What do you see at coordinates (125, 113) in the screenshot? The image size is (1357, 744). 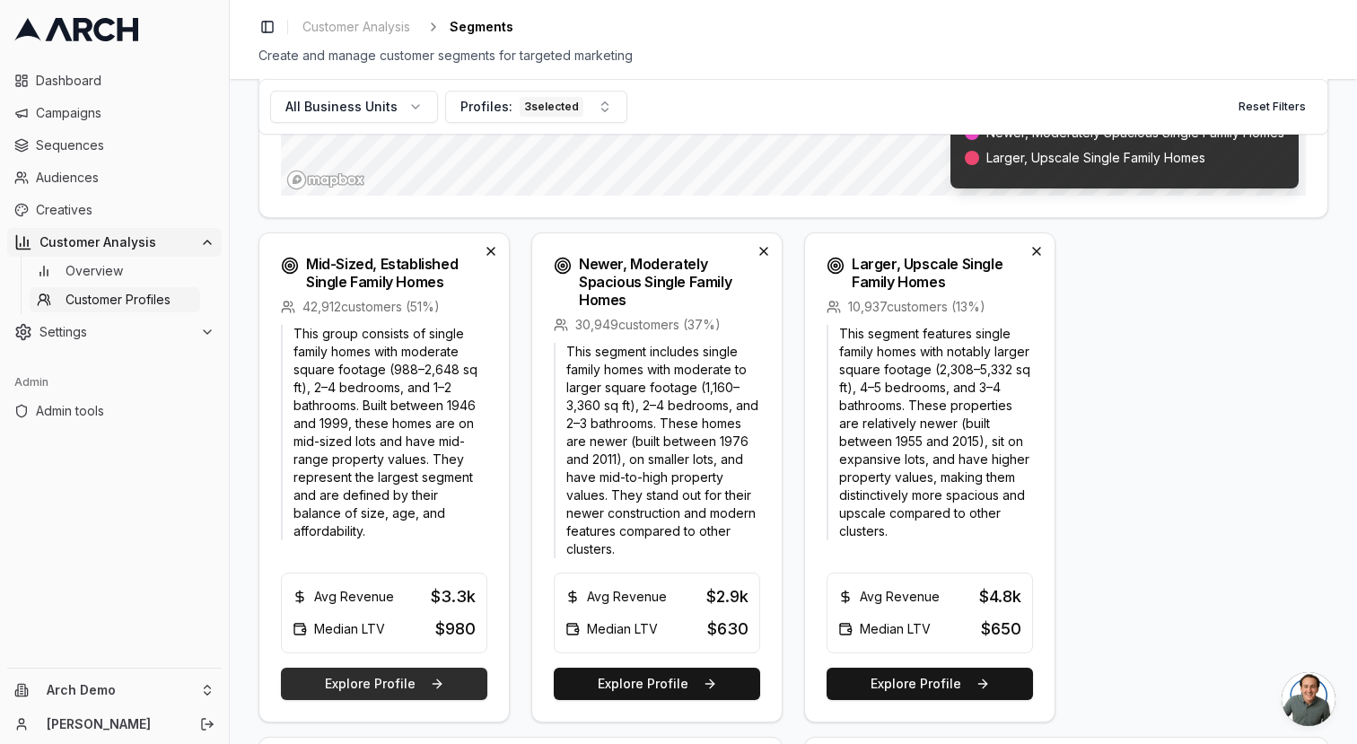 I see `span: Campaigns` at bounding box center [125, 113].